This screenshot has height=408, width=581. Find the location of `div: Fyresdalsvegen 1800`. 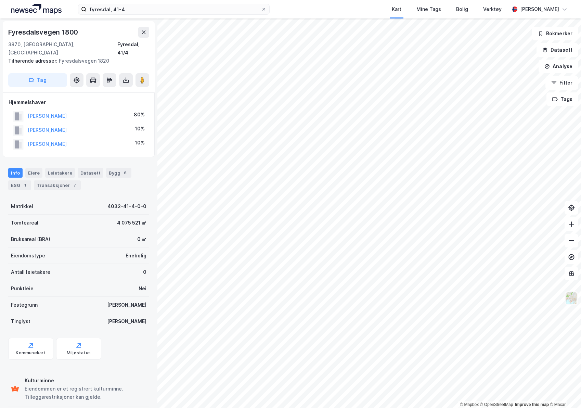

div: Fyresdalsvegen 1800 is located at coordinates (44, 32).